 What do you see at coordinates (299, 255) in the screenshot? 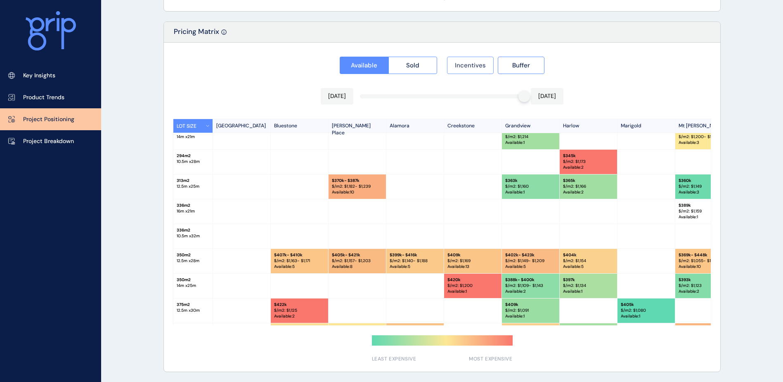
I see `p: $ 407k - $410k` at bounding box center [299, 255].